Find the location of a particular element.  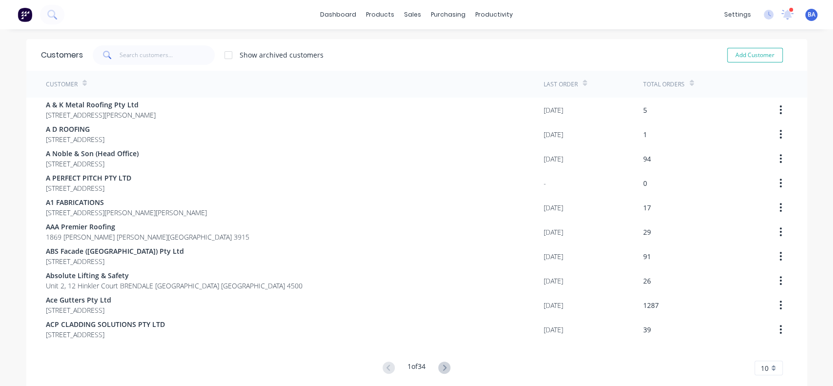

span: Absolute Lifting & Safety is located at coordinates (174, 275).